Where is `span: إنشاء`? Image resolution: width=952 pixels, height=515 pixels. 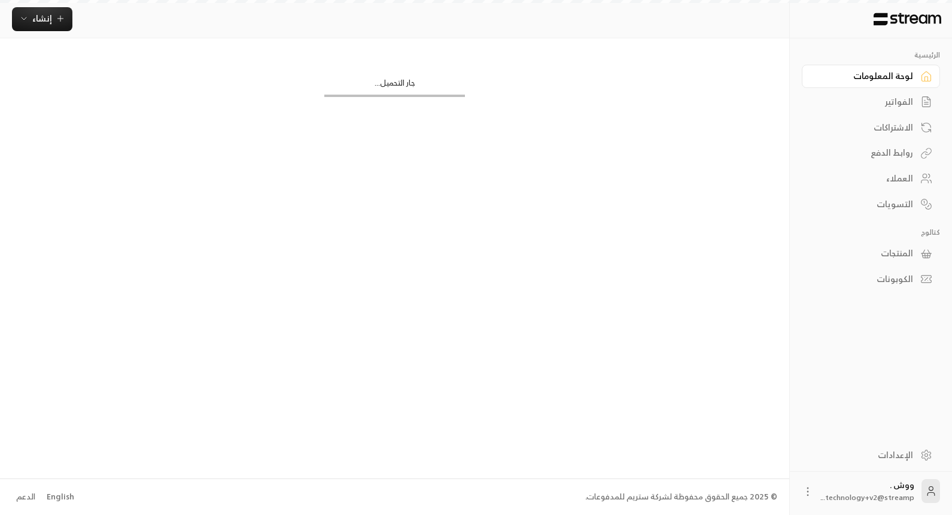
span: إنشاء is located at coordinates (42, 18).